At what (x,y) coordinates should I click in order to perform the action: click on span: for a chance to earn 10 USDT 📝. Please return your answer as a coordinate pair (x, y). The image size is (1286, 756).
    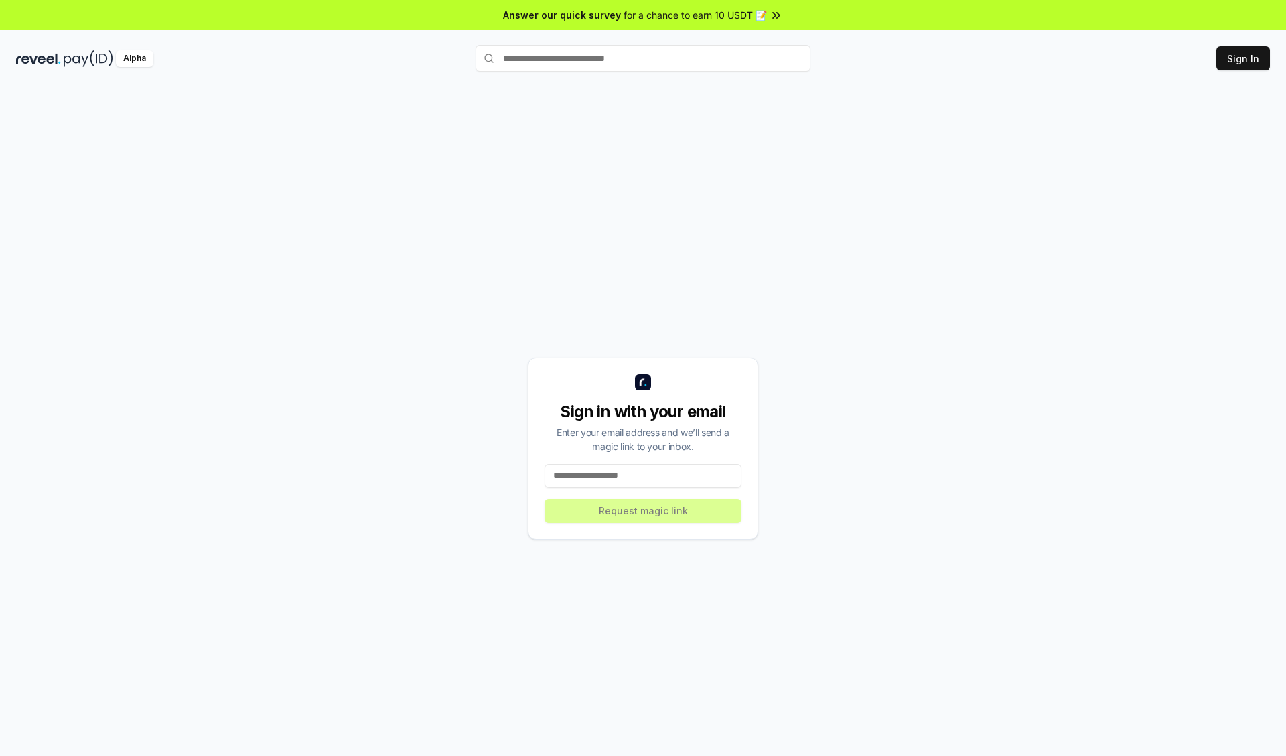
    Looking at the image, I should click on (695, 15).